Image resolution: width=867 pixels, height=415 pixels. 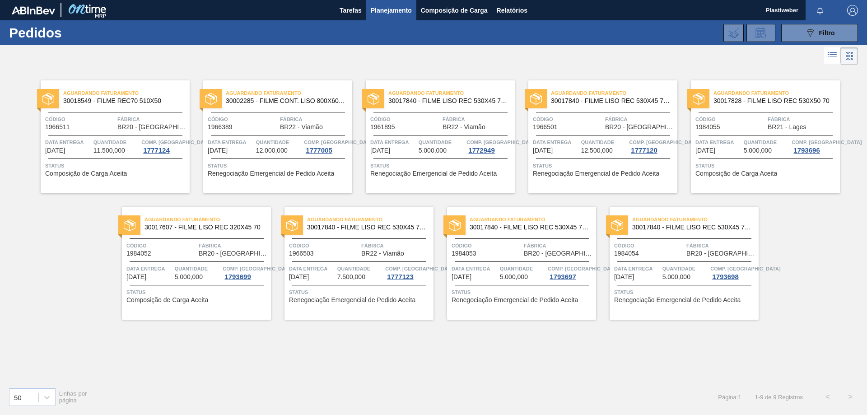 What do you see at coordinates (400, 277) in the screenshot?
I see `div: 1777123` at bounding box center [400, 277].